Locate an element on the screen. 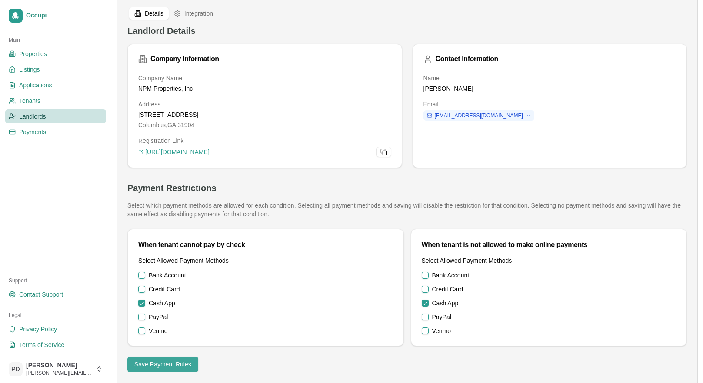  a: Payments is located at coordinates (56, 132).